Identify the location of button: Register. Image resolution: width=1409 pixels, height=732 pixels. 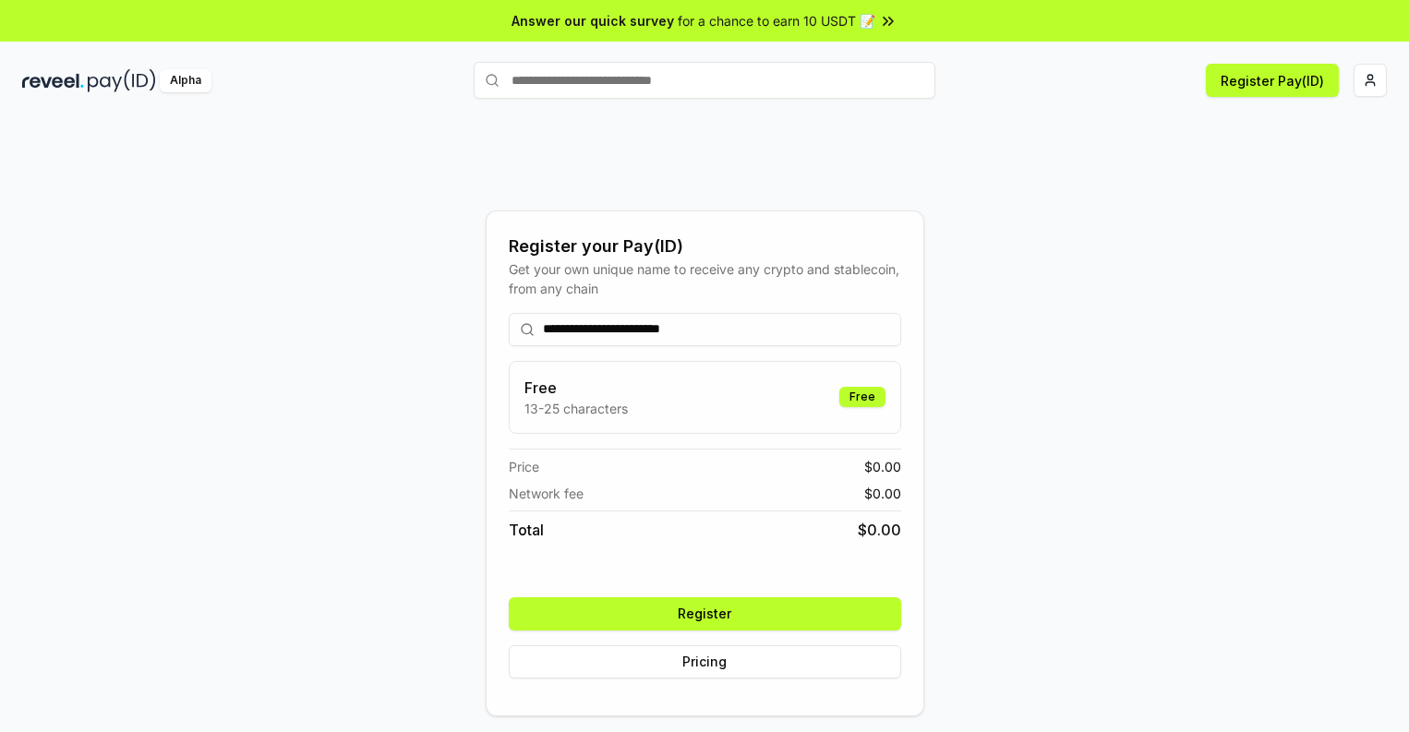
(704, 614).